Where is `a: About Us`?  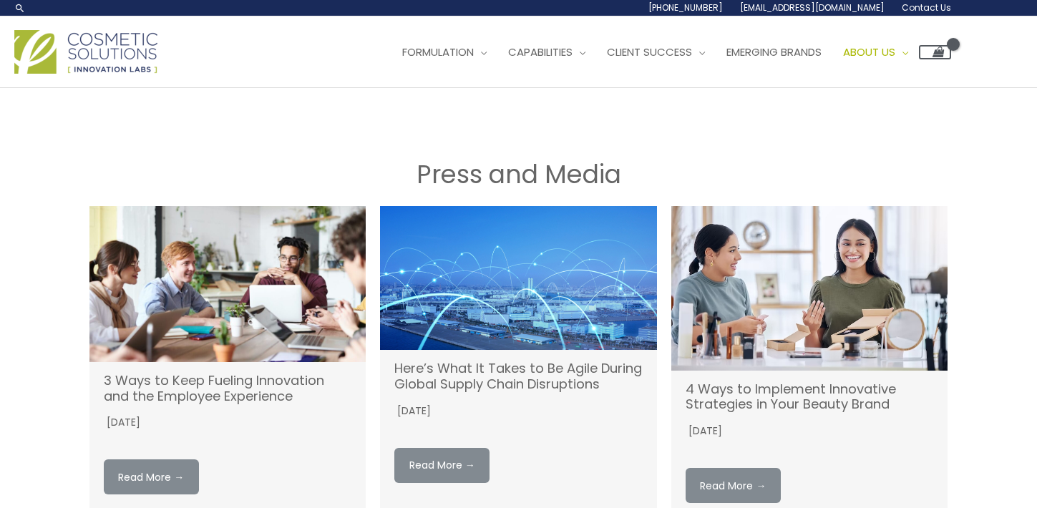
a: About Us is located at coordinates (876, 52).